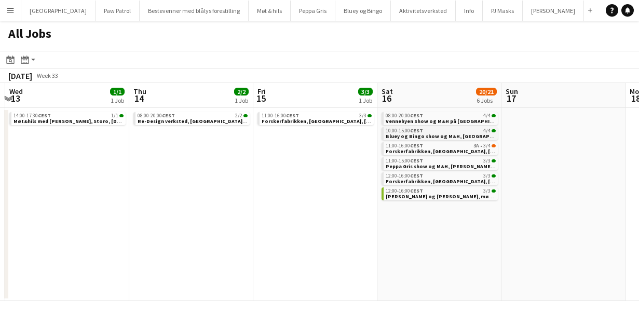  What do you see at coordinates (139, 98) in the screenshot?
I see `span: 14` at bounding box center [139, 98].